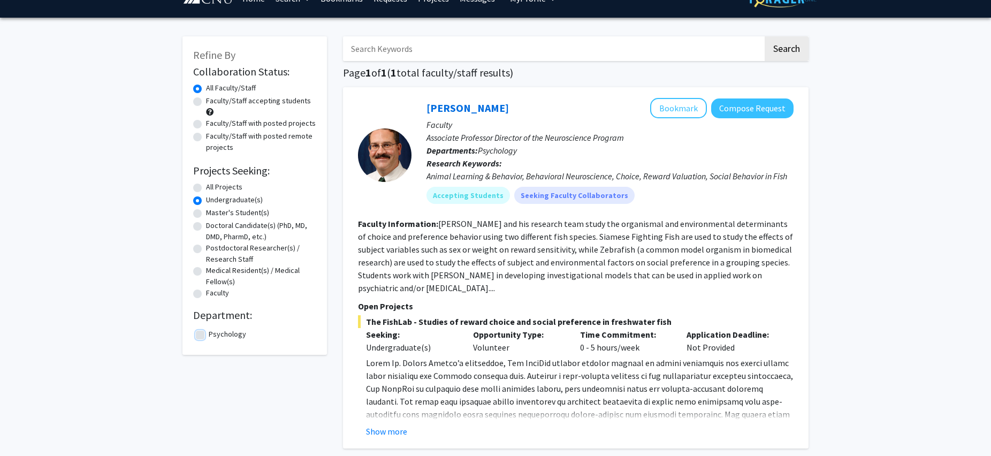 This screenshot has width=991, height=456. Describe the element at coordinates (255, 171) in the screenshot. I see `h2: Projects Seeking:` at that location.